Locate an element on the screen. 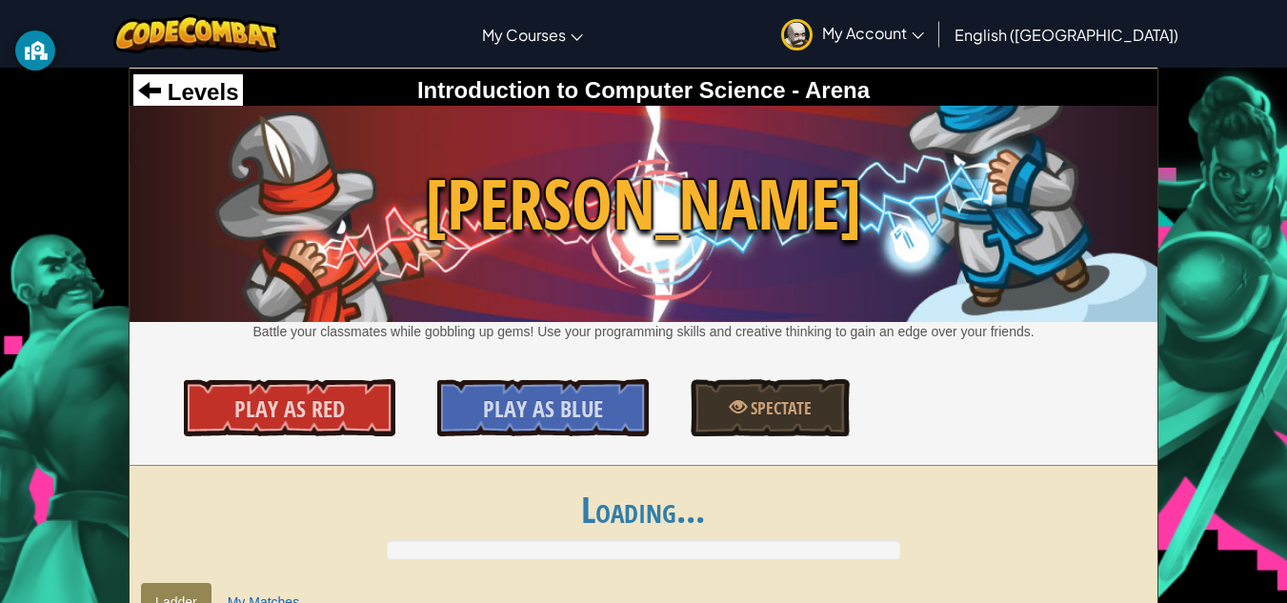 The image size is (1287, 603). a: My Account is located at coordinates (853, 33).